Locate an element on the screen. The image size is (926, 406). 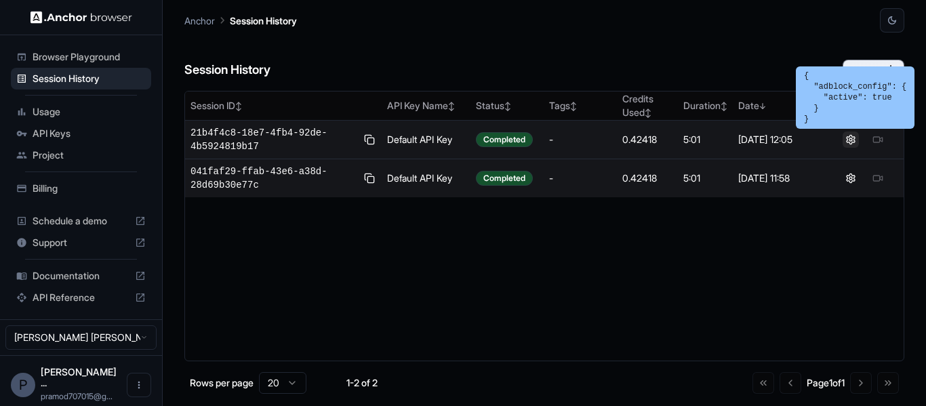
h6: Session History is located at coordinates (227, 70).